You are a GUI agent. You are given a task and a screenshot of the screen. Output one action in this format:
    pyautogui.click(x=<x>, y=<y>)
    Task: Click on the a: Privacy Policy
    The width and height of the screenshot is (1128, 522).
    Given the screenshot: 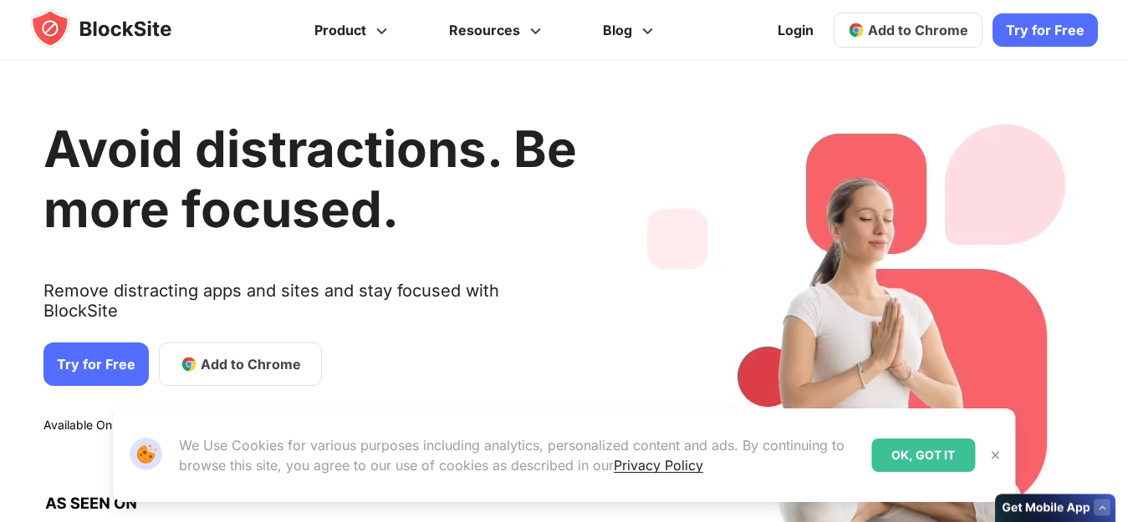 What is the action you would take?
    pyautogui.click(x=658, y=466)
    